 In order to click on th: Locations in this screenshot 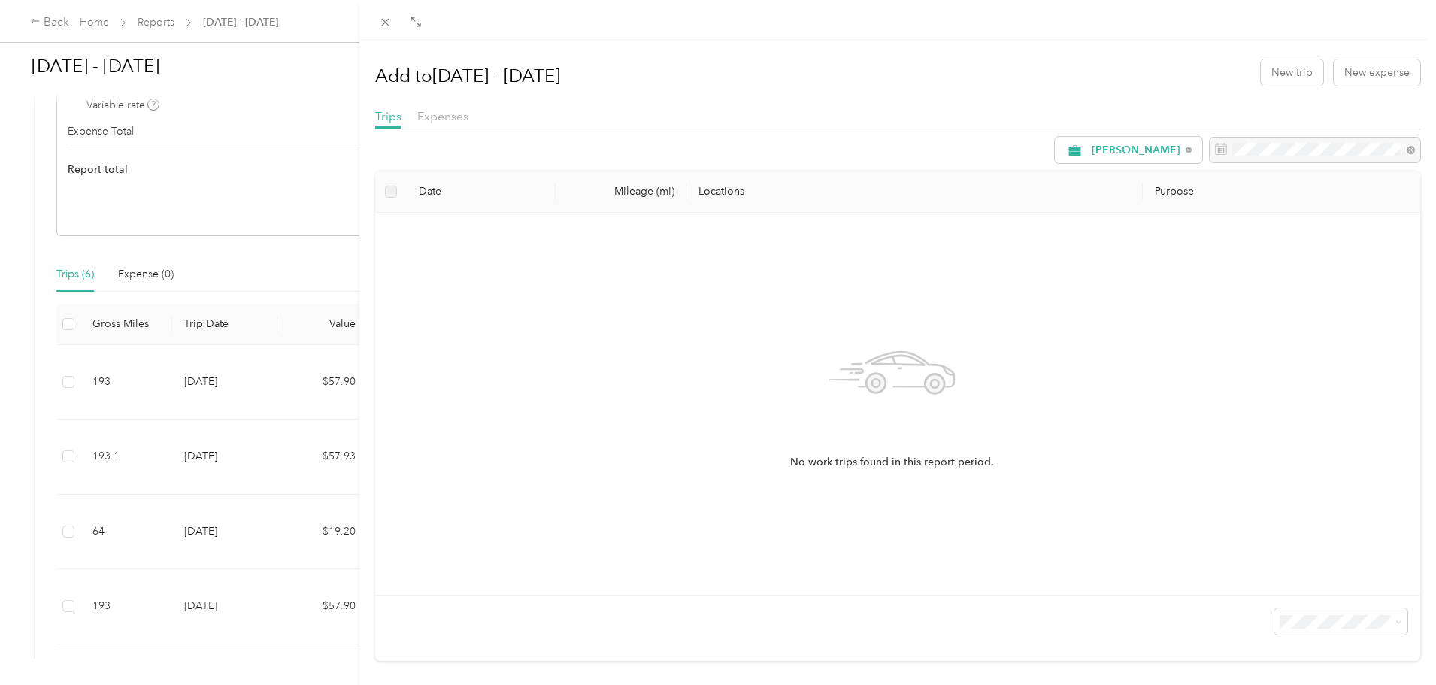, I will do `click(914, 192)`.